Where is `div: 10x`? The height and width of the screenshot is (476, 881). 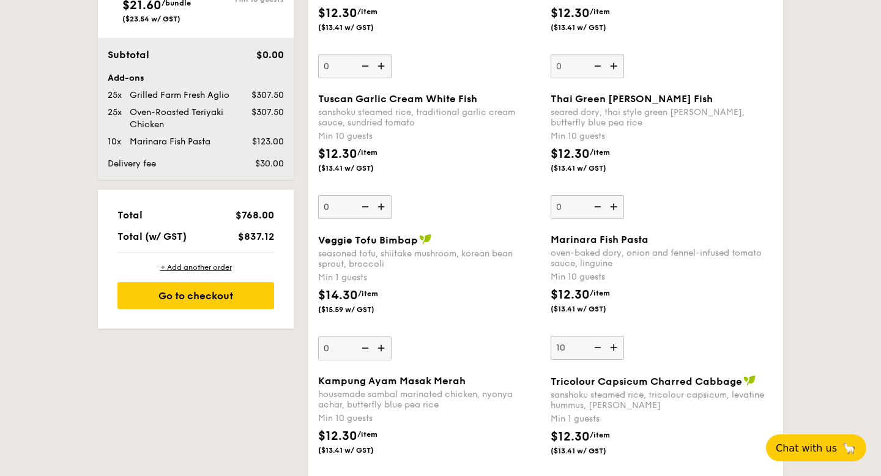
div: 10x is located at coordinates (114, 142).